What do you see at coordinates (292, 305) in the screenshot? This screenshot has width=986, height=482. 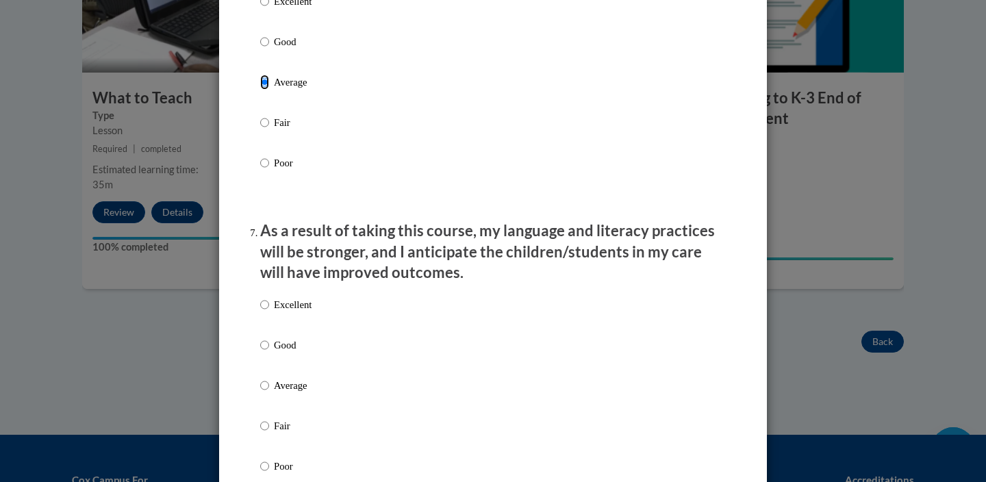 I see `p: Excellent` at bounding box center [292, 305].